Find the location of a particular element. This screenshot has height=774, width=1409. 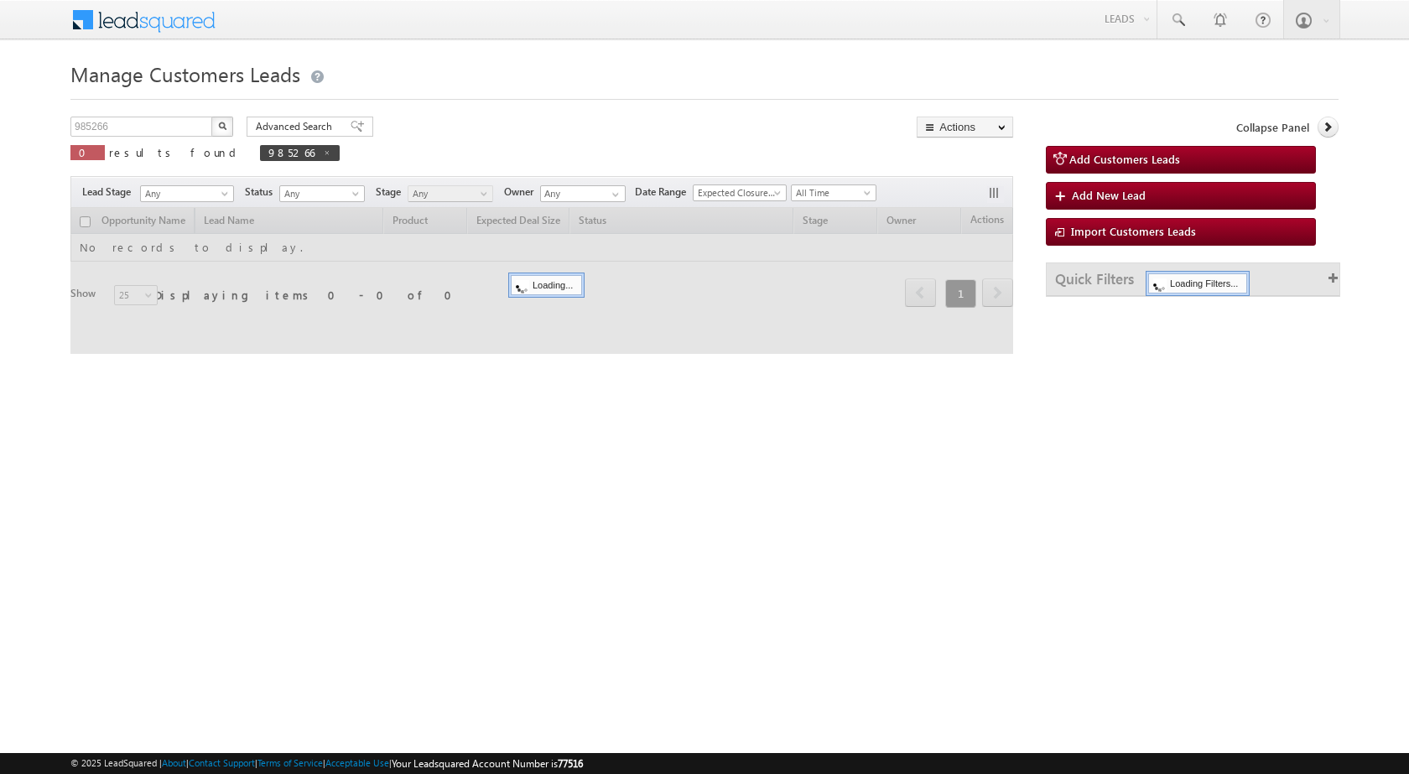

span: Add New Lead is located at coordinates (1109, 195).